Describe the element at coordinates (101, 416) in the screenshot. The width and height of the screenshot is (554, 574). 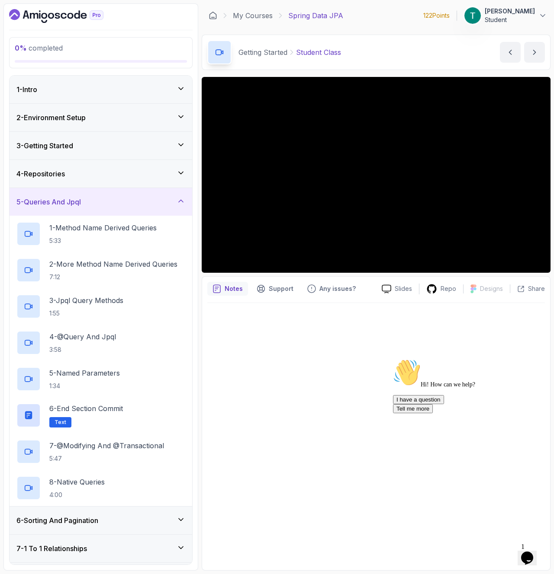
I see `button: 6-End Section CommitText` at that location.